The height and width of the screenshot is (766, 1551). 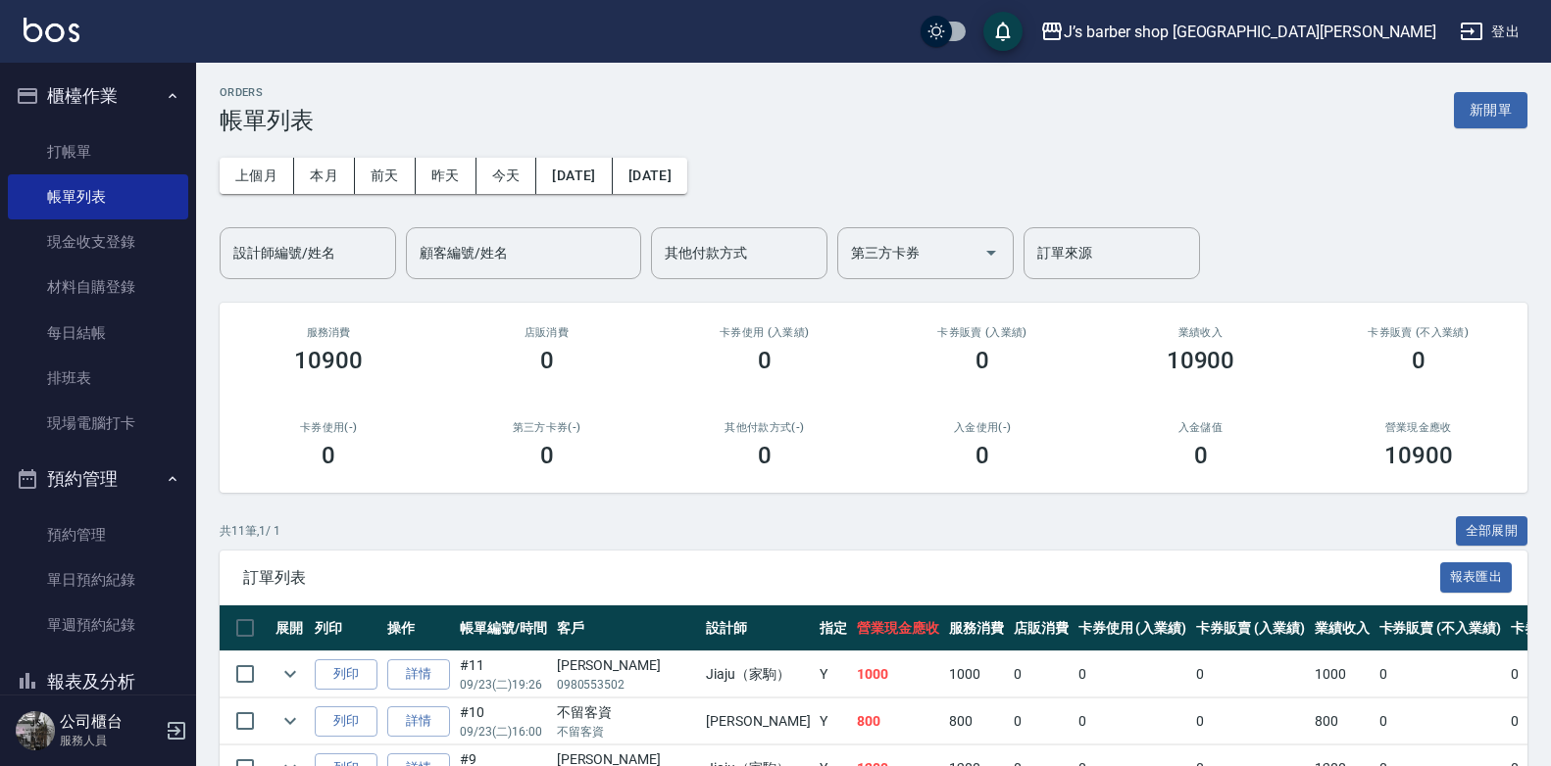 What do you see at coordinates (758, 674) in the screenshot?
I see `td: Jiaju（家駒）` at bounding box center [758, 674].